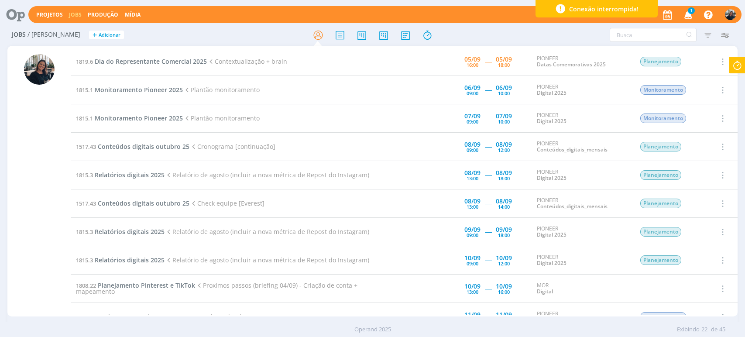 This screenshot has height=337, width=745. Describe the element at coordinates (103, 14) in the screenshot. I see `a: Produção` at that location.